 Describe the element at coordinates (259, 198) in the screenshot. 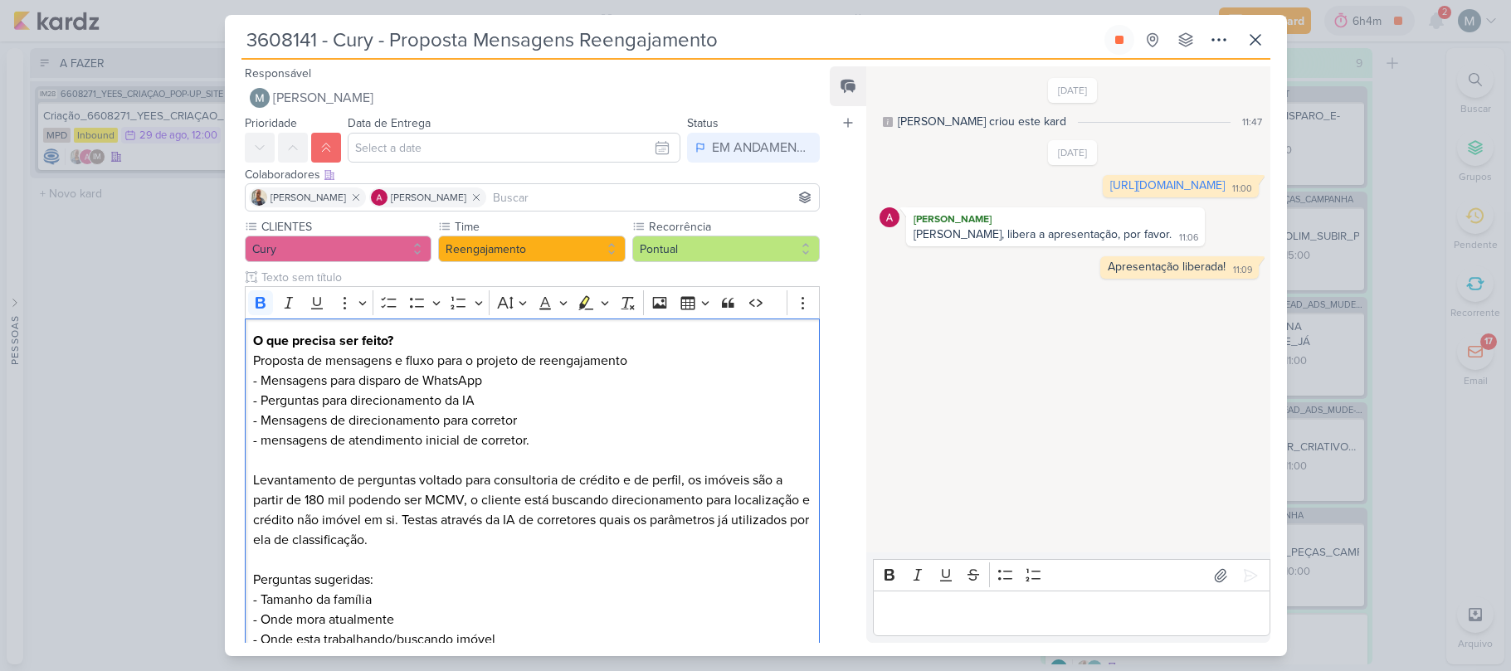

I see `img: Iara Santos` at that location.